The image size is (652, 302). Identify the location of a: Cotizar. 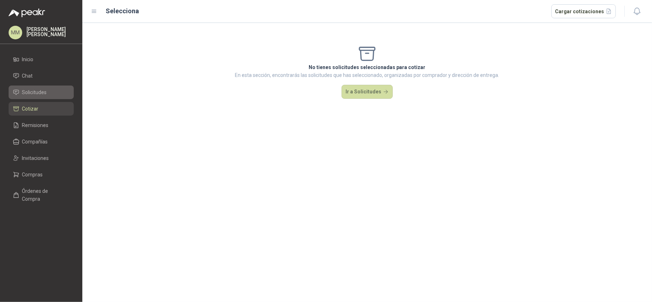
(41, 109).